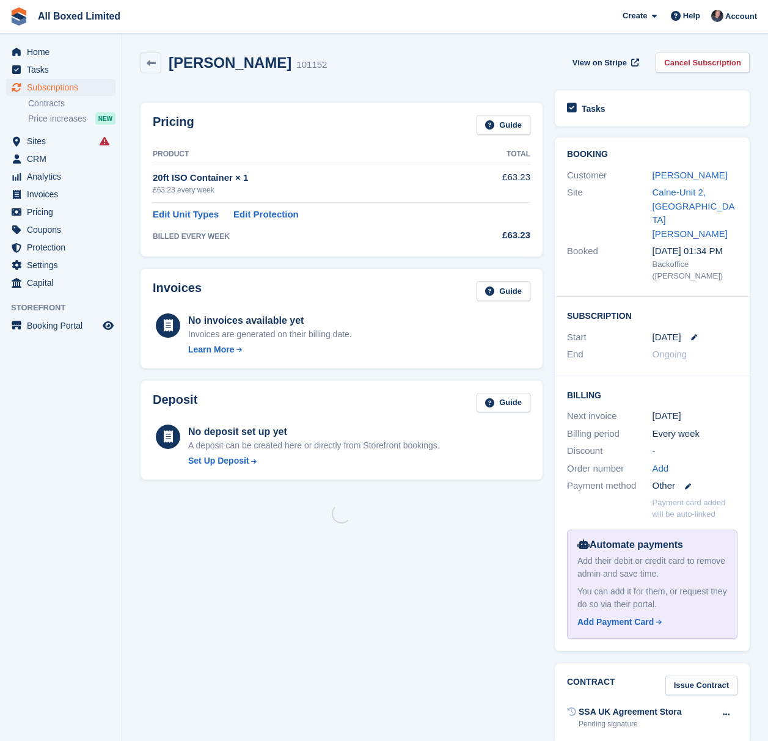 This screenshot has width=768, height=741. Describe the element at coordinates (610, 469) in the screenshot. I see `div: Order number` at that location.